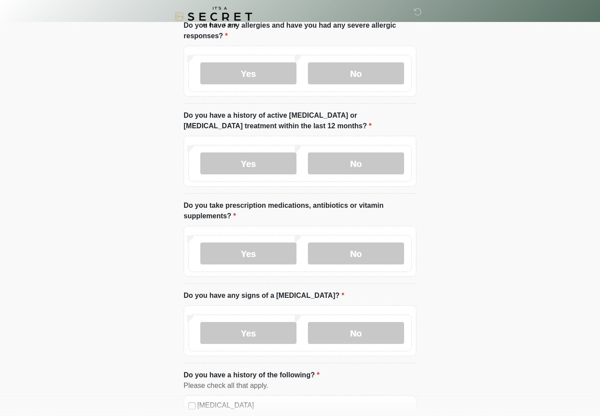 This screenshot has height=416, width=600. Describe the element at coordinates (300, 386) in the screenshot. I see `div: Please check all that apply.` at that location.